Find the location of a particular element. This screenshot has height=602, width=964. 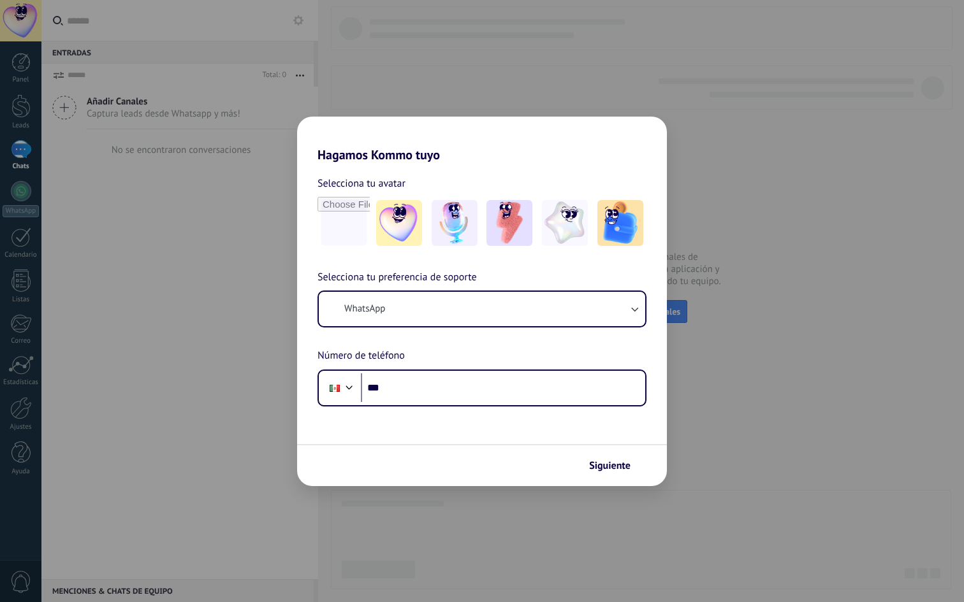

img: -4.jpeg is located at coordinates (565, 223).